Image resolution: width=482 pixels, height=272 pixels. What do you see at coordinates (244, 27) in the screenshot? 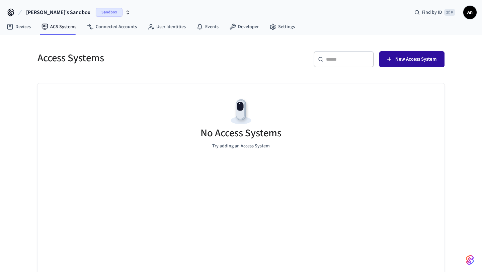
I see `a: Developer` at bounding box center [244, 27].